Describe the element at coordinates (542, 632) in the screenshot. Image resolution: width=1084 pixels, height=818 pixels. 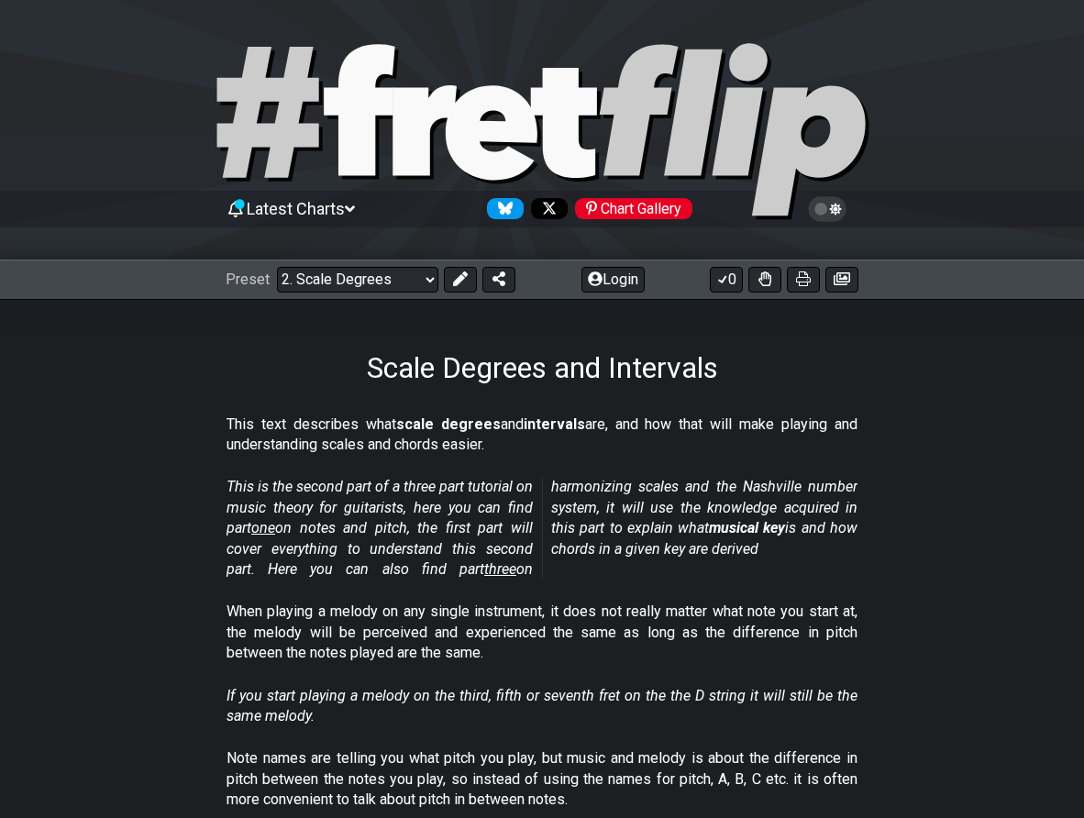
I see `p: When playing a melody on any single instrument, it does not really matter what note you start at,...` at that location.